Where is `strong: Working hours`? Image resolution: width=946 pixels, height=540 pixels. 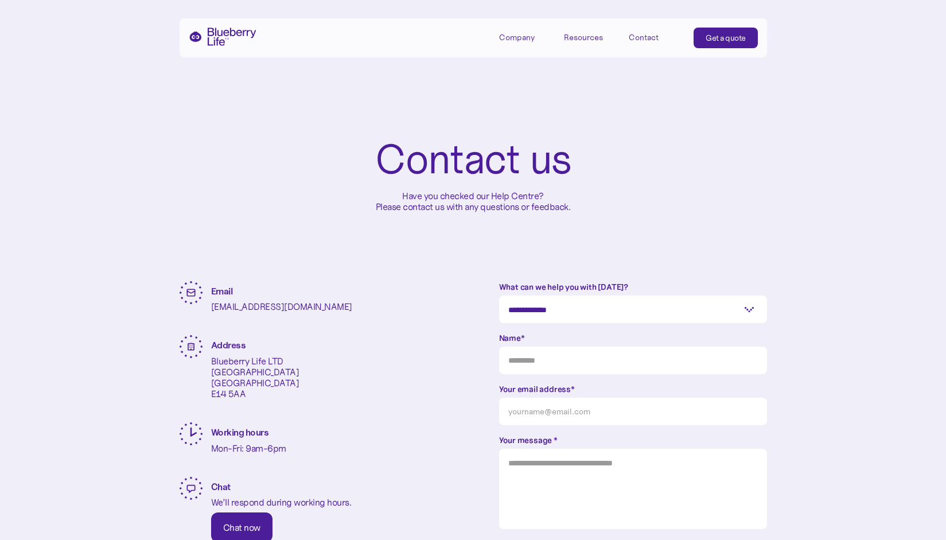 strong: Working hours is located at coordinates (240, 432).